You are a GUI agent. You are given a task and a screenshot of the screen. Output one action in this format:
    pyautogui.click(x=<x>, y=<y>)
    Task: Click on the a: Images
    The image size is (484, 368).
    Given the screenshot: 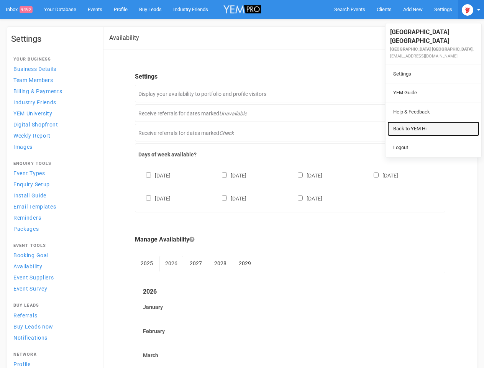 What is the action you would take?
    pyautogui.click(x=53, y=146)
    